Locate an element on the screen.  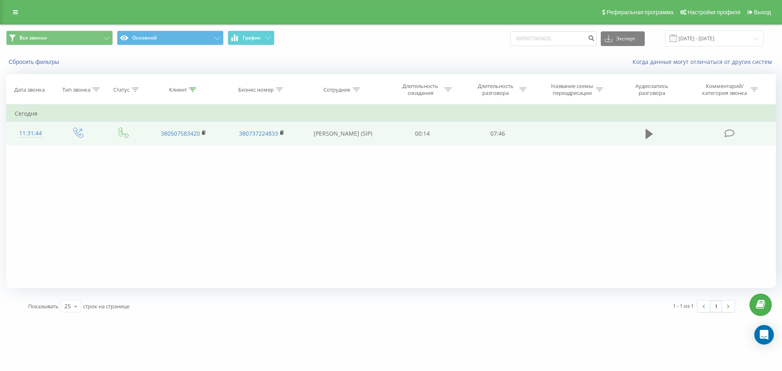
div: Бизнес номер is located at coordinates (256, 90).